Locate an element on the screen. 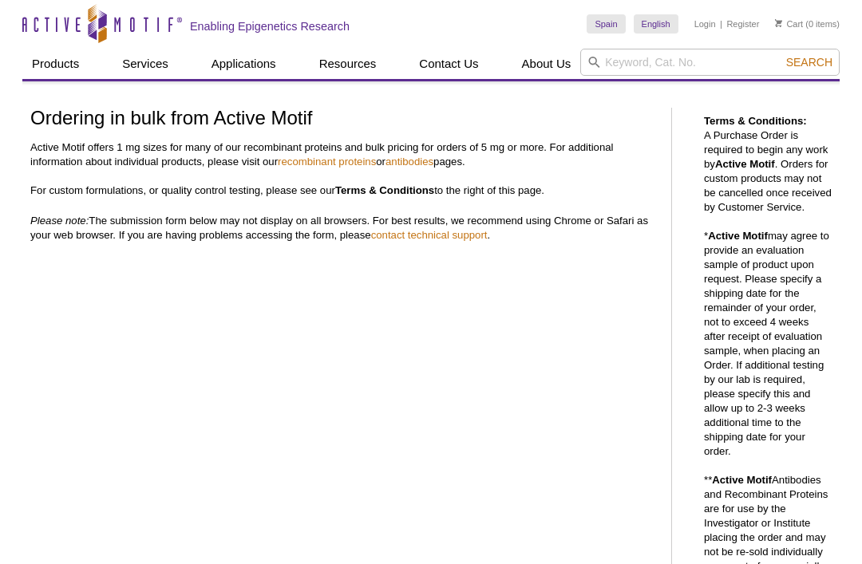 The height and width of the screenshot is (564, 862). p: Active Motif offers 1 mg sizes for many of our recombinant proteins and bulk pricing for orders o... is located at coordinates (342, 169).